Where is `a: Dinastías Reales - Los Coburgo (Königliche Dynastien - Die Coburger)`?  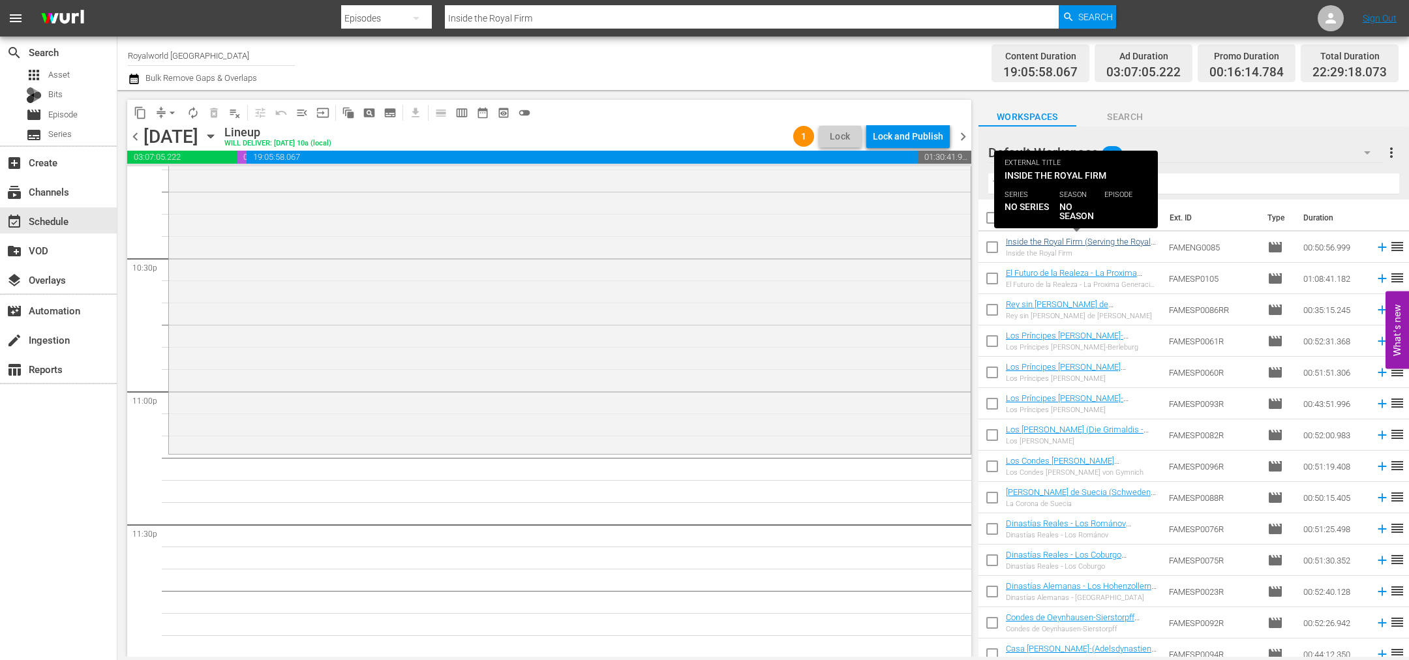 a: Dinastías Reales - Los Coburgo (Königliche Dynastien - Die Coburger) is located at coordinates (1075, 560).